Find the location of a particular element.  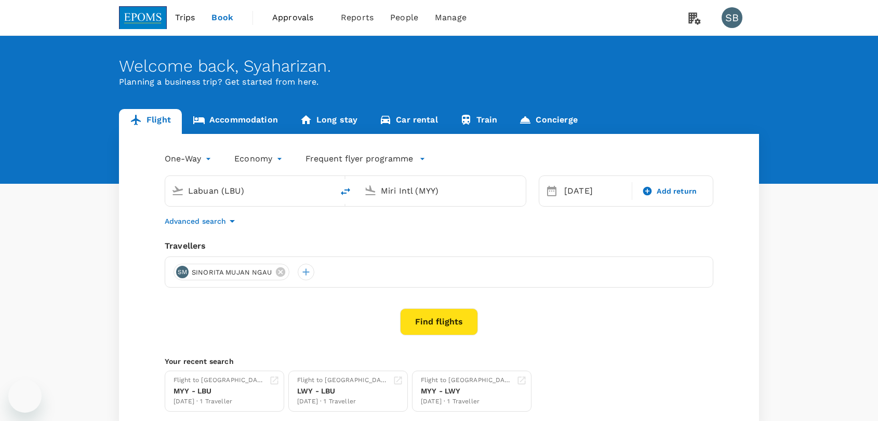

div: SM is located at coordinates (182, 272).